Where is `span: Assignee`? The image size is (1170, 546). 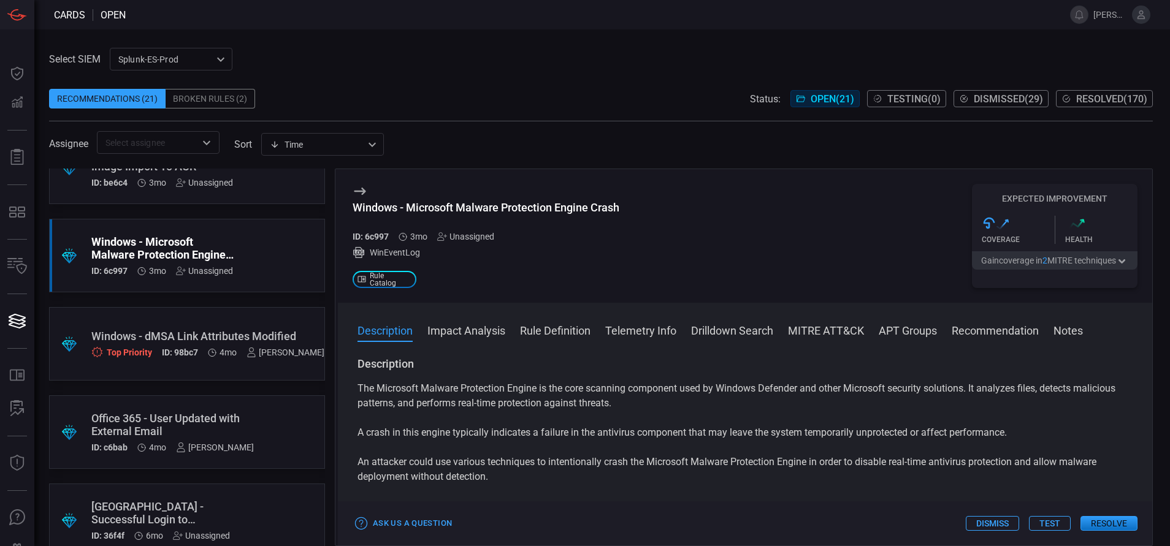
span: Assignee is located at coordinates (69, 143).